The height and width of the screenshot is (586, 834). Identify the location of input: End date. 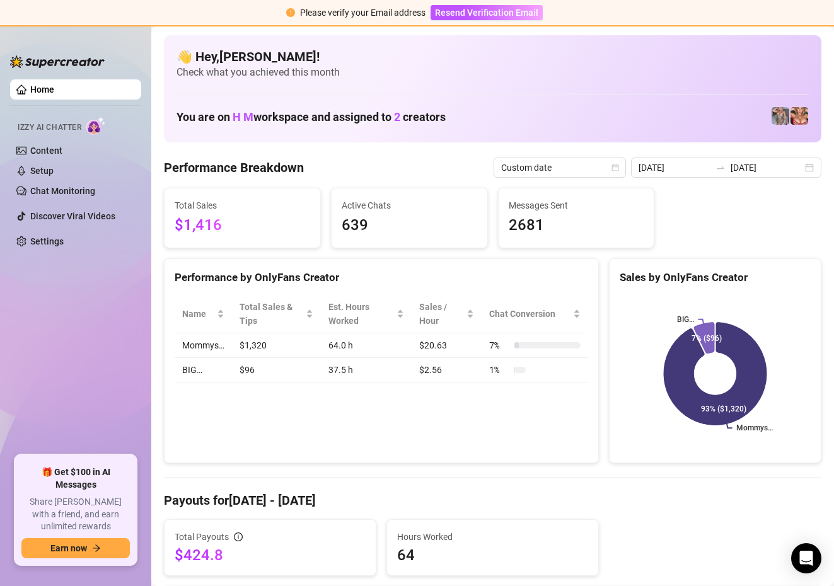
(767, 168).